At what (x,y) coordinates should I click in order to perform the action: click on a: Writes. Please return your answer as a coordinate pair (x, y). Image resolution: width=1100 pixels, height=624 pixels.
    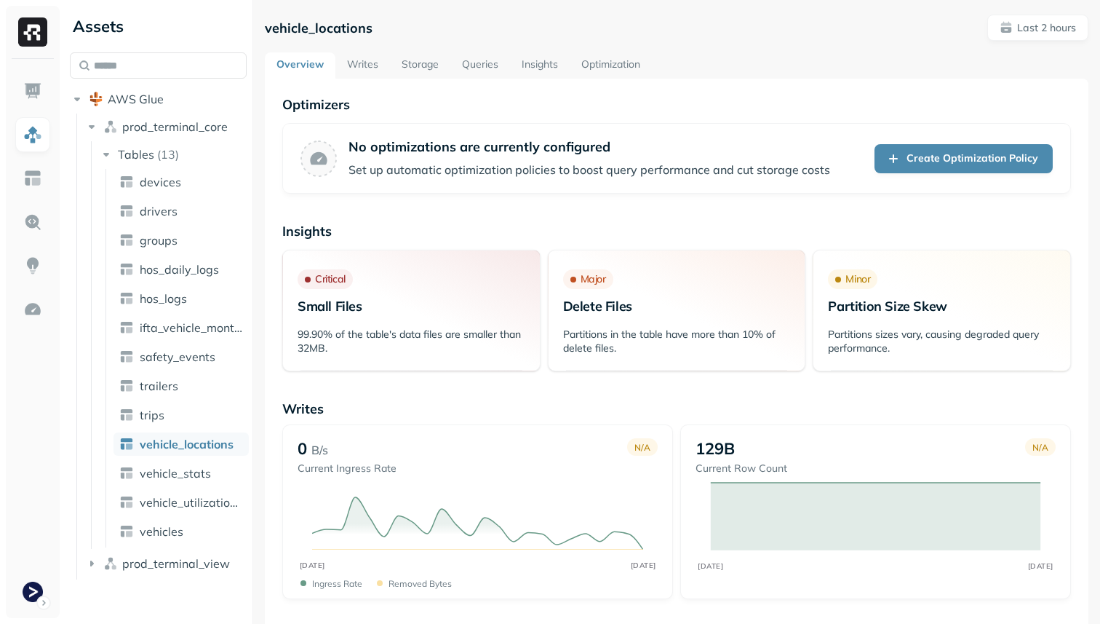
    Looking at the image, I should click on (362, 65).